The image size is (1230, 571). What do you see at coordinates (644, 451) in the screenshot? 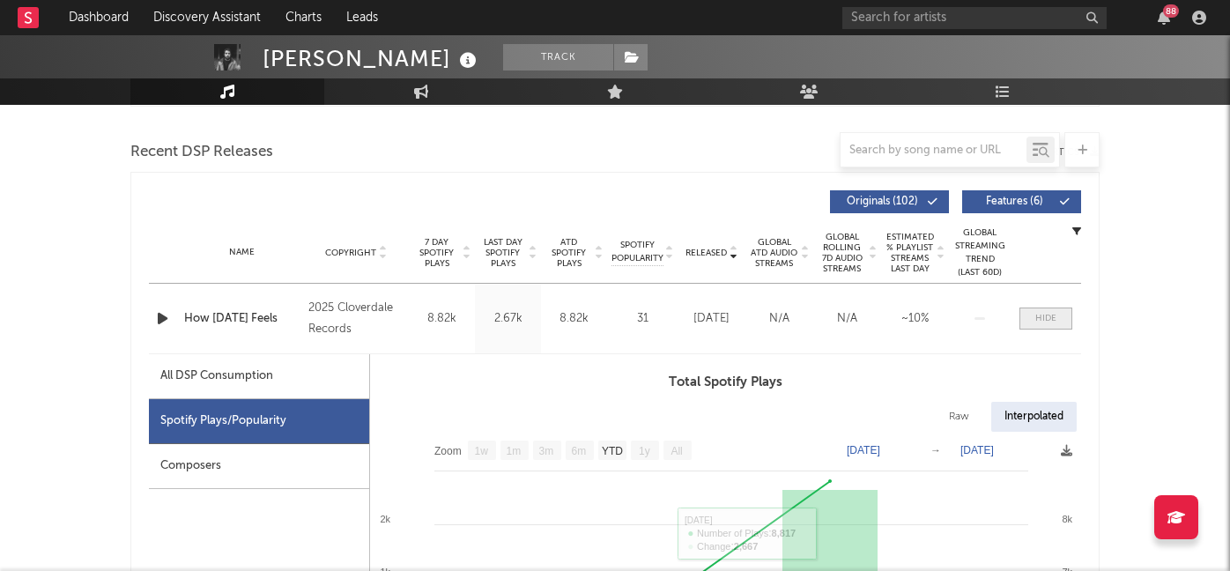
I see `text: 1y` at bounding box center [644, 451].